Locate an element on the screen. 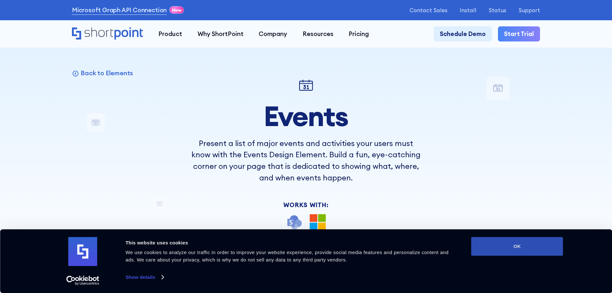 Image resolution: width=612 pixels, height=293 pixels. div: Resources is located at coordinates (318, 34).